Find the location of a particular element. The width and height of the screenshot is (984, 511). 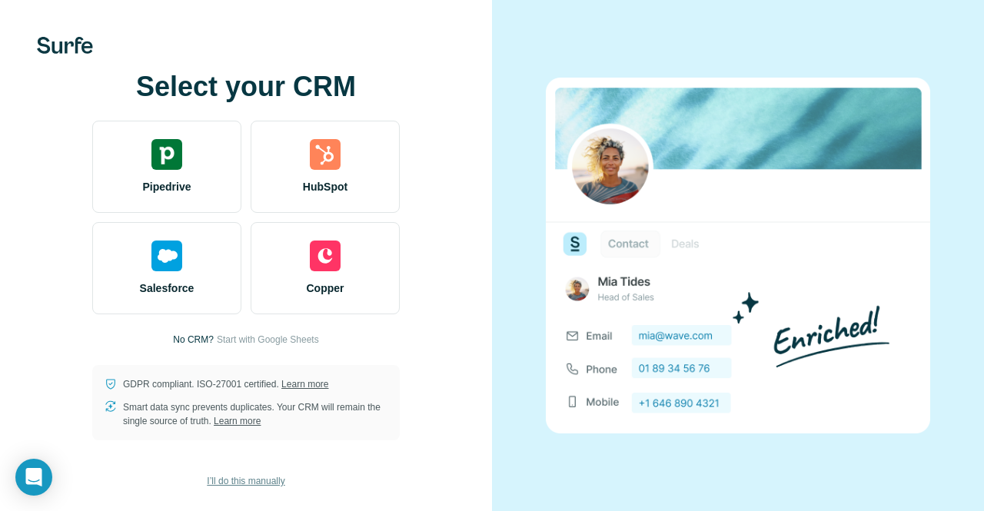

p: Smart data sync prevents duplicates. Your CRM will remain the single source of truth. is located at coordinates (255, 414).